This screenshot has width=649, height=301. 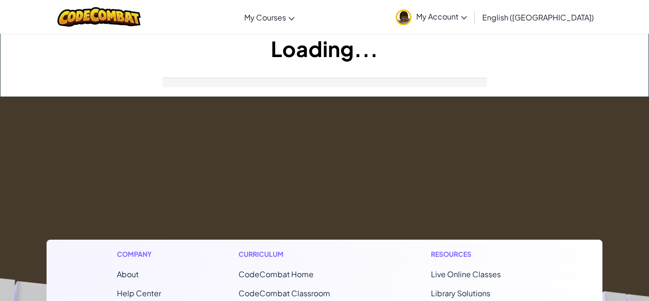 I want to click on a: My Courses, so click(x=269, y=17).